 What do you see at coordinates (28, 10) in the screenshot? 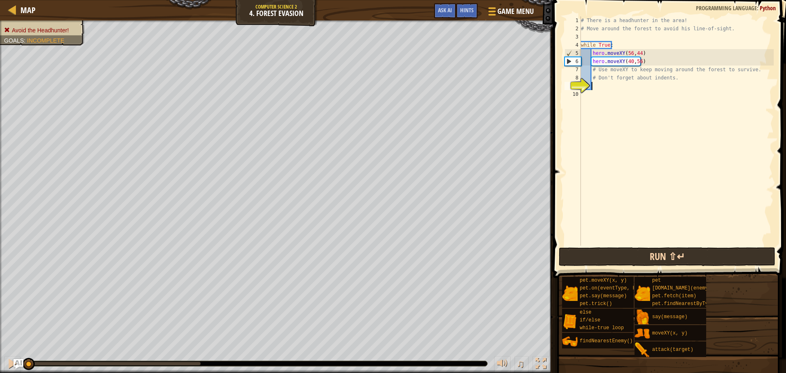
I see `span: Map` at bounding box center [28, 10].